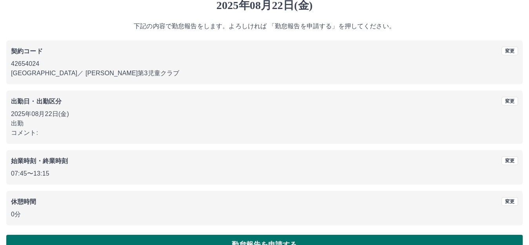 This screenshot has height=245, width=529. I want to click on b: 始業時刻・終業時刻, so click(39, 161).